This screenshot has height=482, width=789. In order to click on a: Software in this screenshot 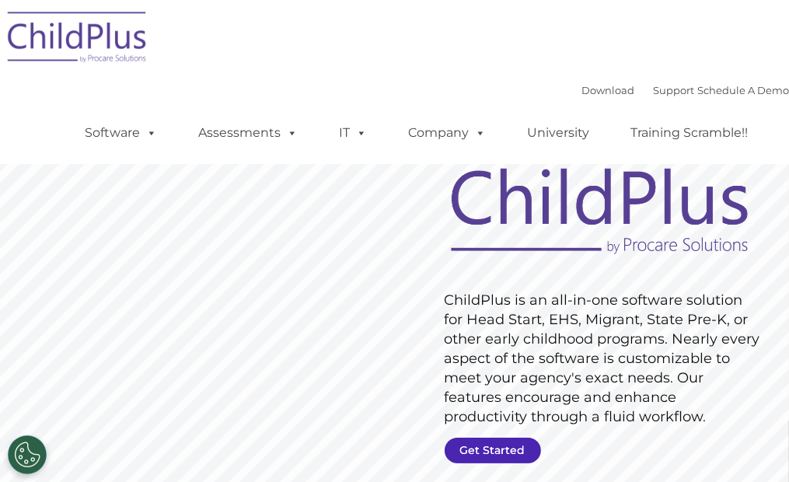, I will do `click(120, 133)`.